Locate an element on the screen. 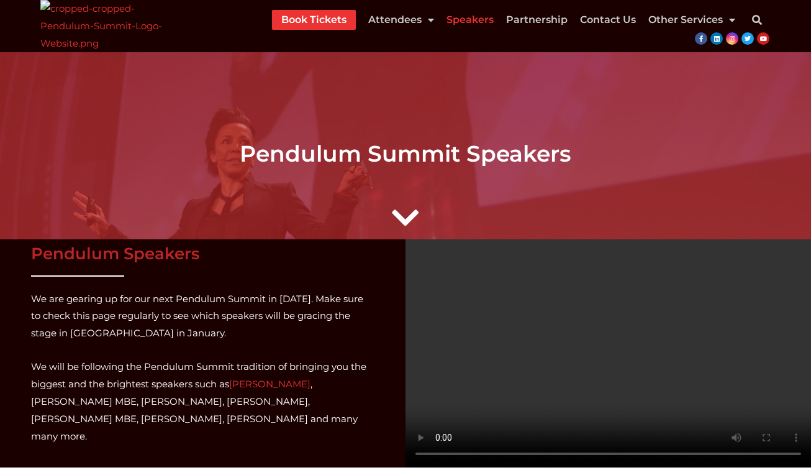  a: Book Tickets is located at coordinates (314, 20).